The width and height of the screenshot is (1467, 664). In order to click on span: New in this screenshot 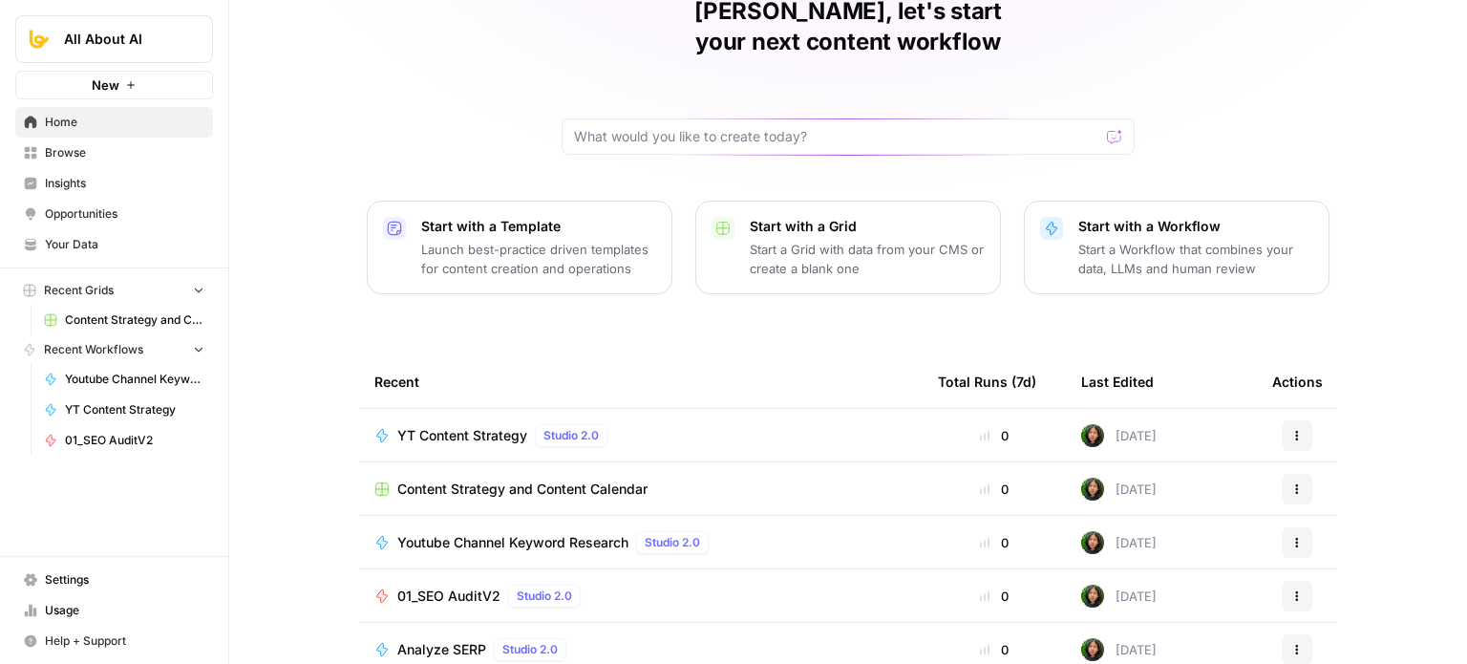, I will do `click(105, 85)`.